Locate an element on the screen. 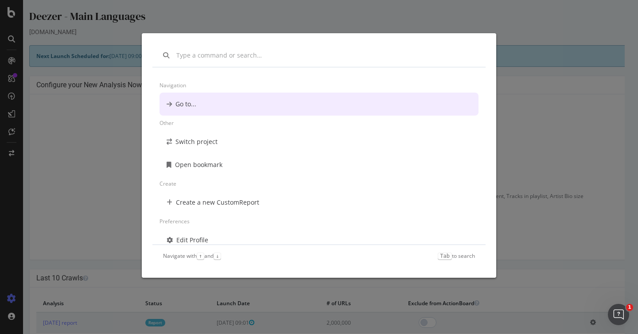 The height and width of the screenshot is (334, 638). h4: Configure your New Analysis Now! is located at coordinates (307, 85).